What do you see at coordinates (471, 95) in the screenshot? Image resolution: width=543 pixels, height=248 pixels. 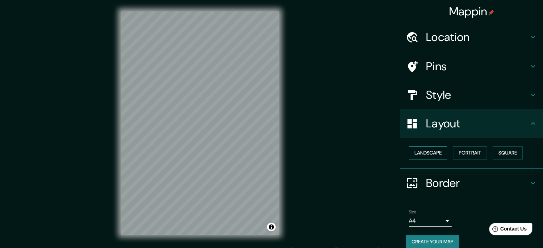 I see `div: Style` at bounding box center [471, 95].